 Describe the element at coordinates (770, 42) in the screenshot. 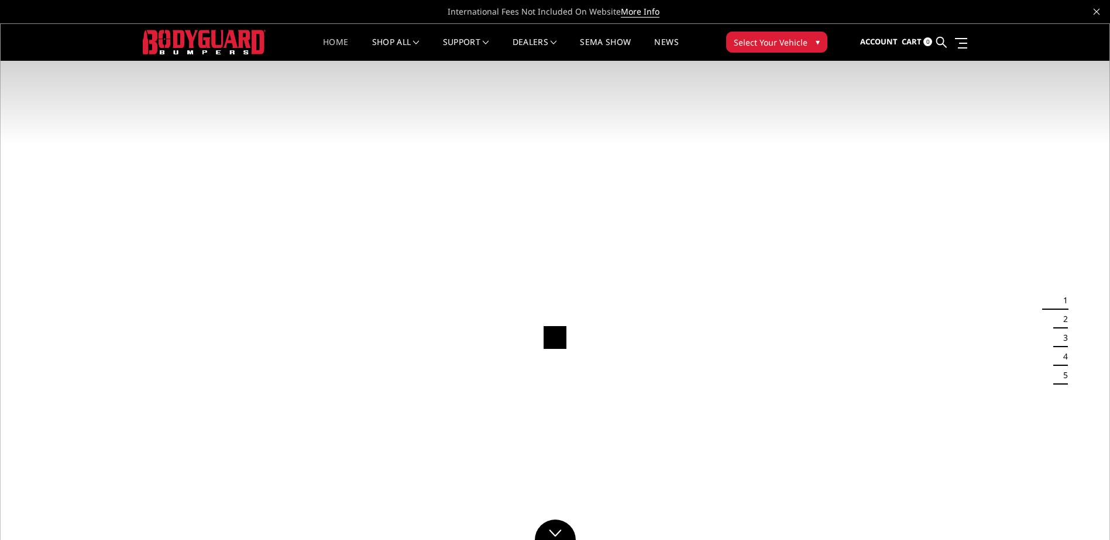

I see `span: Select Your Vehicle` at that location.